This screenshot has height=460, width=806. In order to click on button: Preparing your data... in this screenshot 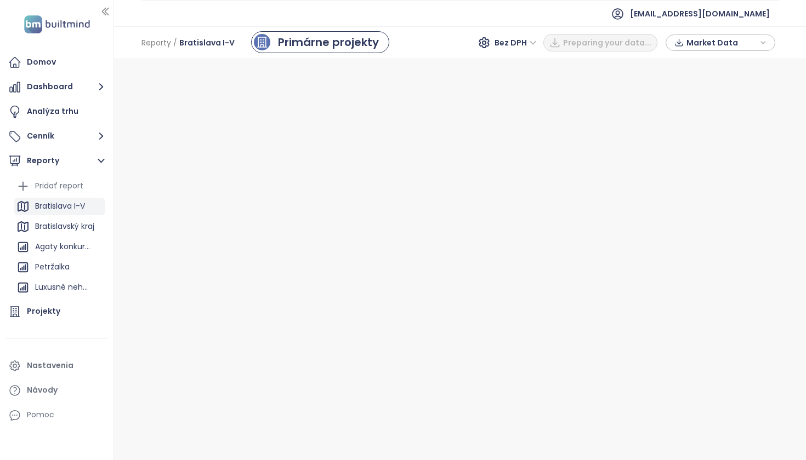, I will do `click(600, 43)`.